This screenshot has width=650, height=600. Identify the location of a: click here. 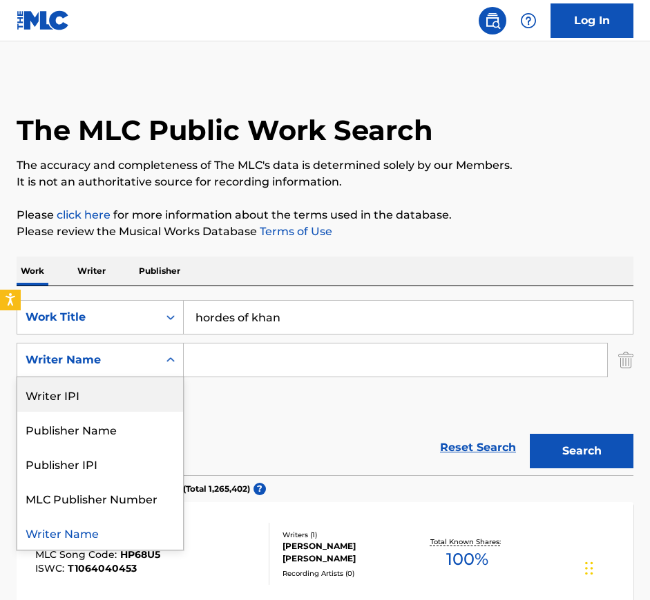
(84, 215).